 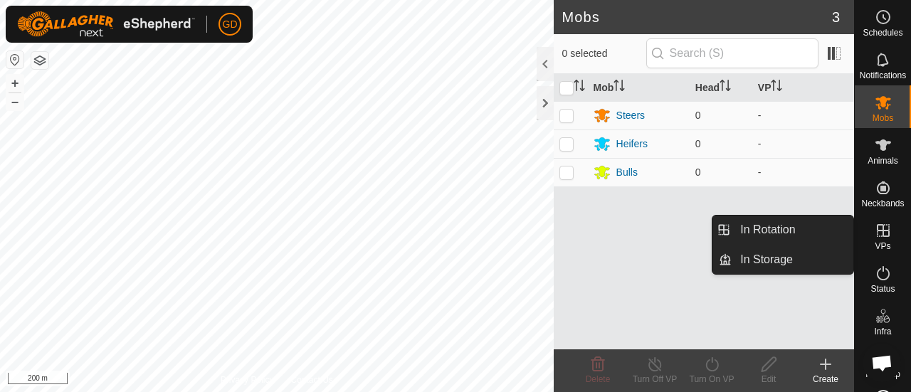 What do you see at coordinates (639, 88) in the screenshot?
I see `th: Mob` at bounding box center [639, 88].